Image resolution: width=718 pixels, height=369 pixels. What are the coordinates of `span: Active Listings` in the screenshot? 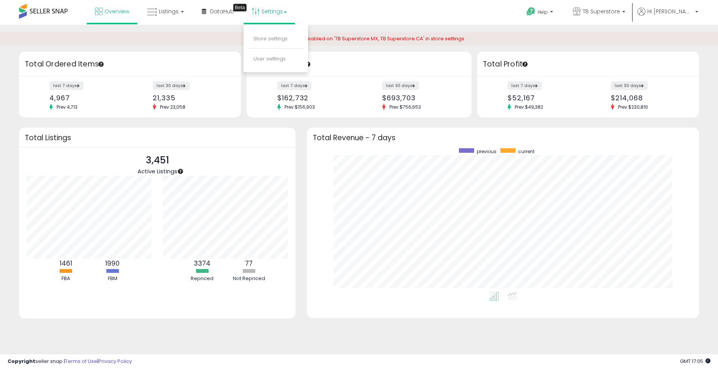 It's located at (157, 171).